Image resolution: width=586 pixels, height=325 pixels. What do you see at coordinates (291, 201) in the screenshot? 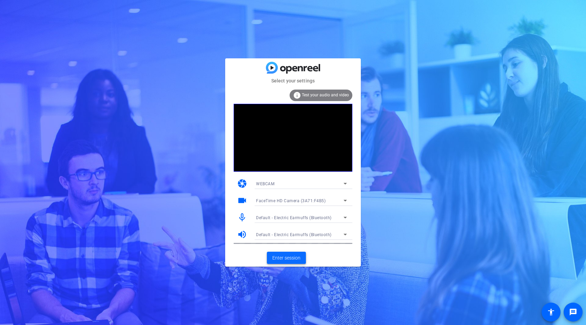
I see `span: FaceTime HD Camera (3A71:F4B5)` at bounding box center [291, 201].